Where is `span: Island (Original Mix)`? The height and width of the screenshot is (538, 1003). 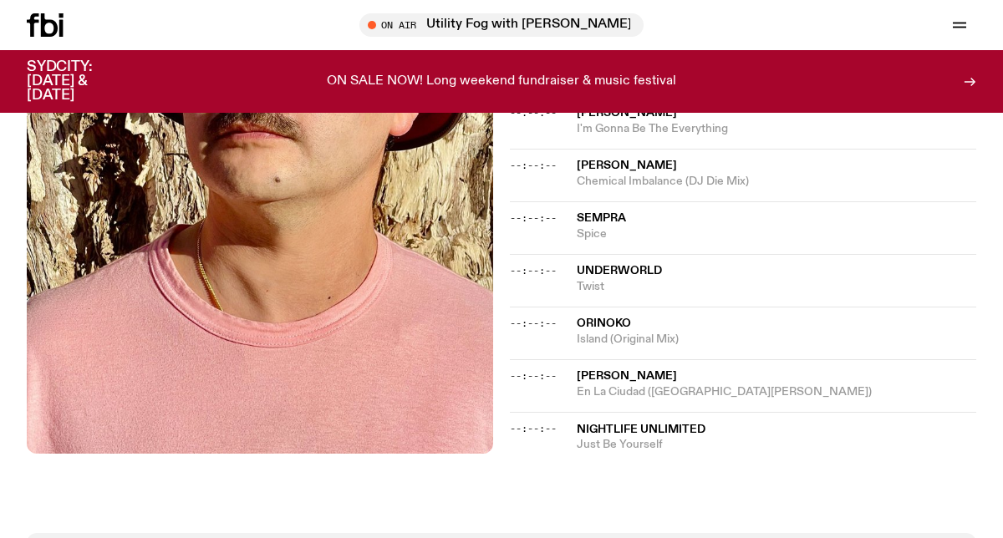 span: Island (Original Mix) is located at coordinates (777, 339).